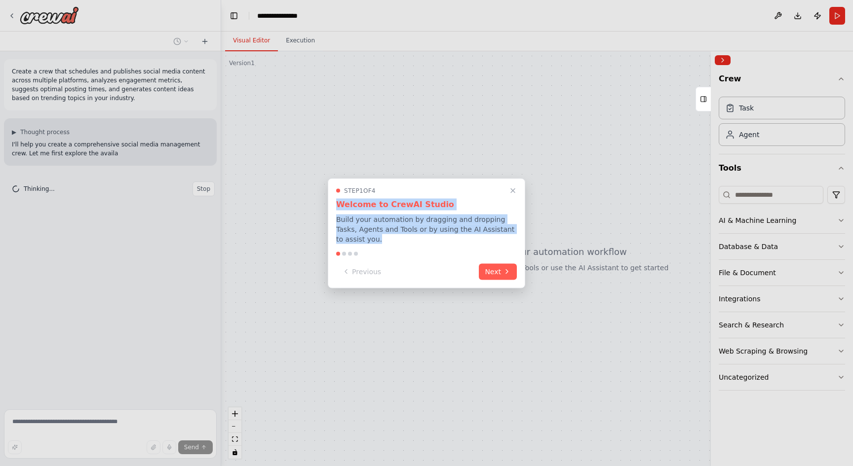  I want to click on button: Close walkthrough, so click(513, 190).